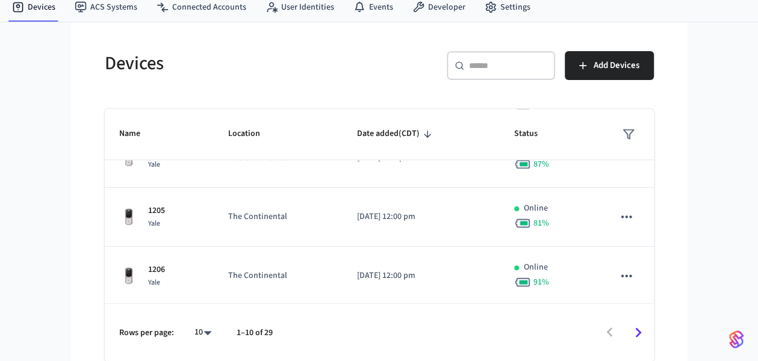 This screenshot has height=361, width=758. I want to click on h5: Devices, so click(238, 63).